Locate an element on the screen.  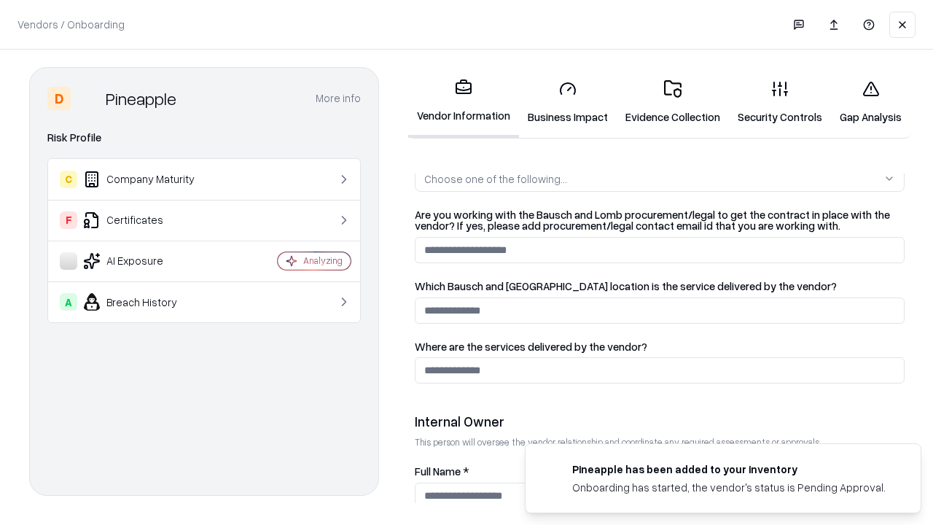
a: Business Impact is located at coordinates (568, 102).